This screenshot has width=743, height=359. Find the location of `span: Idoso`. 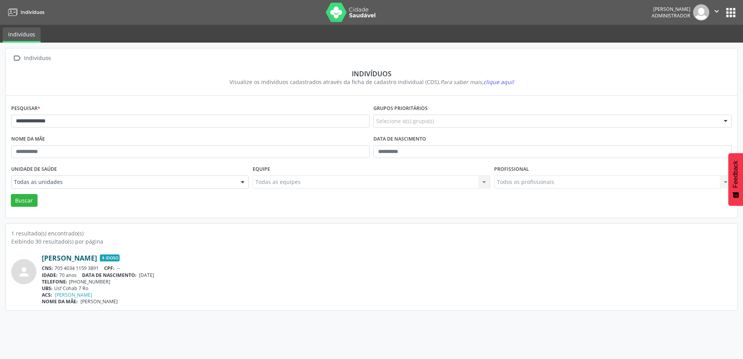

span: Idoso is located at coordinates (109, 258).